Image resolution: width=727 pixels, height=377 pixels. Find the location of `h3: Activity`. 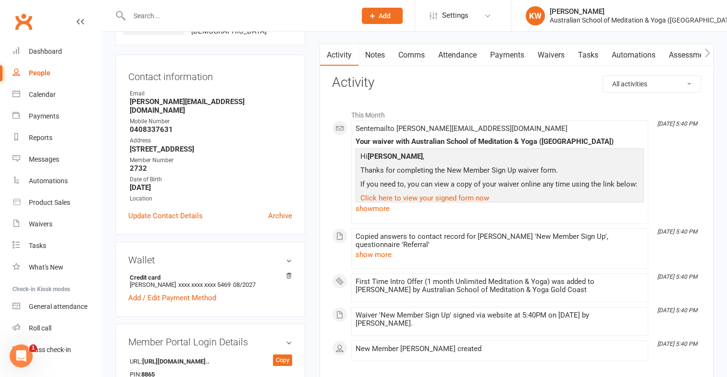

h3: Activity is located at coordinates (516, 83).